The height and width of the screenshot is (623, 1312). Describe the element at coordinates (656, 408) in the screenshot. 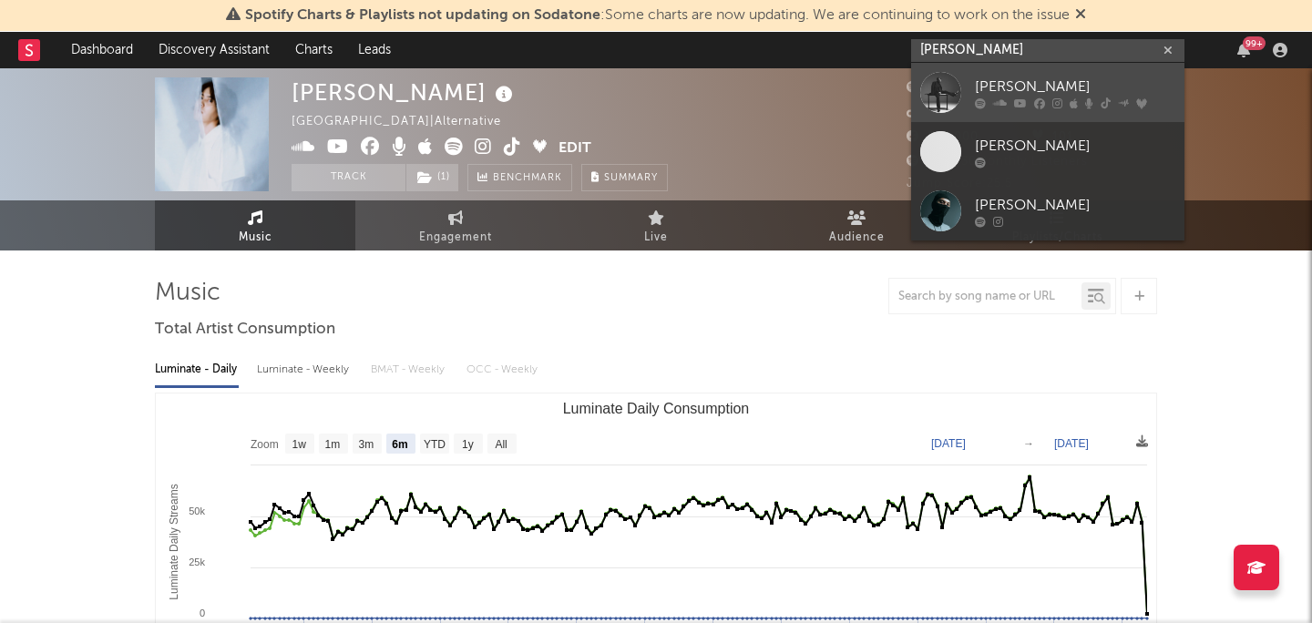

I see `text: Luminate Daily Consumption` at that location.